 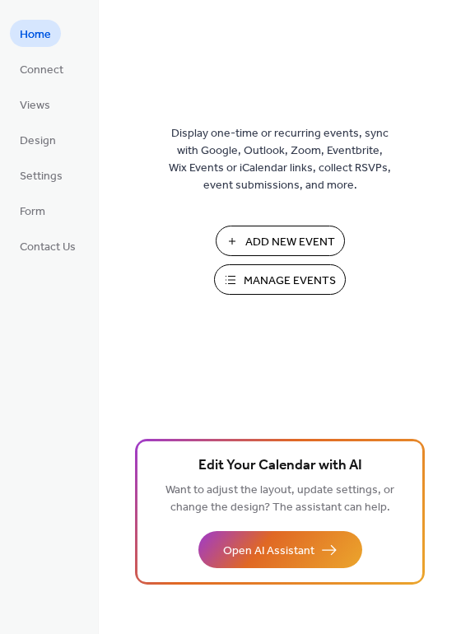 What do you see at coordinates (32, 212) in the screenshot?
I see `span: Form` at bounding box center [32, 212].